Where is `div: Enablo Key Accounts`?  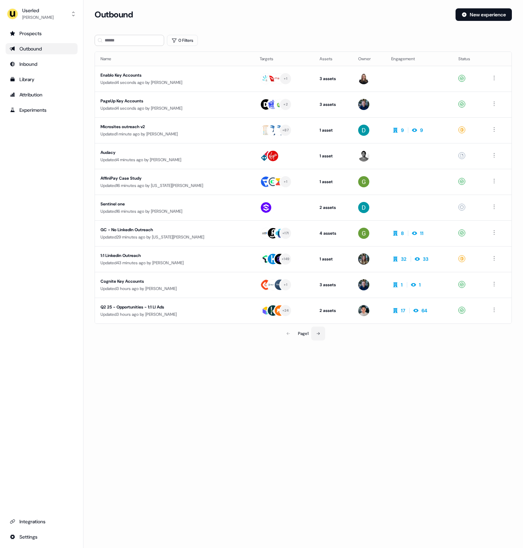 div: Enablo Key Accounts is located at coordinates (166, 75).